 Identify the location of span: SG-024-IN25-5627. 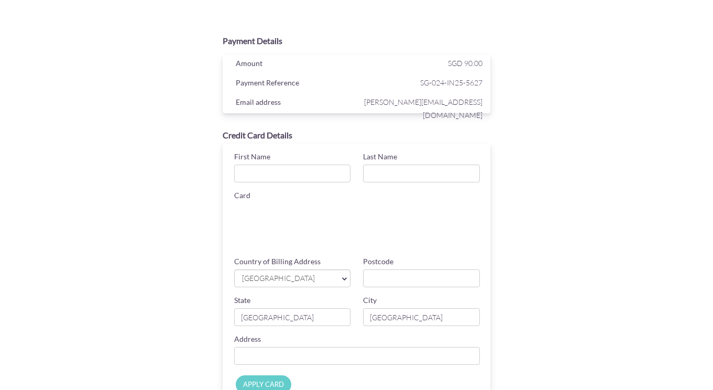
(421, 82).